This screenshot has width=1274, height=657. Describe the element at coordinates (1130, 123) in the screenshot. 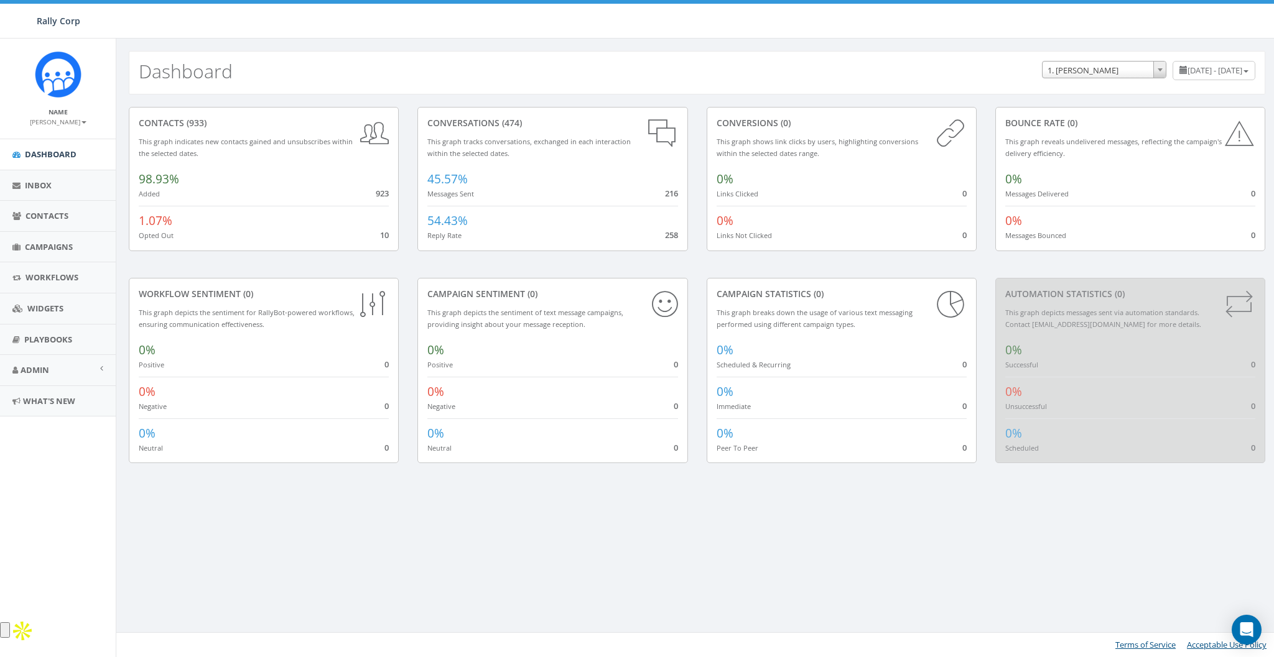

I see `div: Bounce Rate` at that location.